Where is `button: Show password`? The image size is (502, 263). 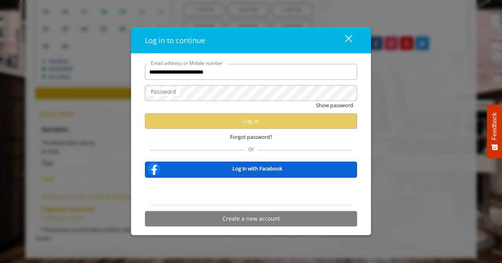 button: Show password is located at coordinates (335, 105).